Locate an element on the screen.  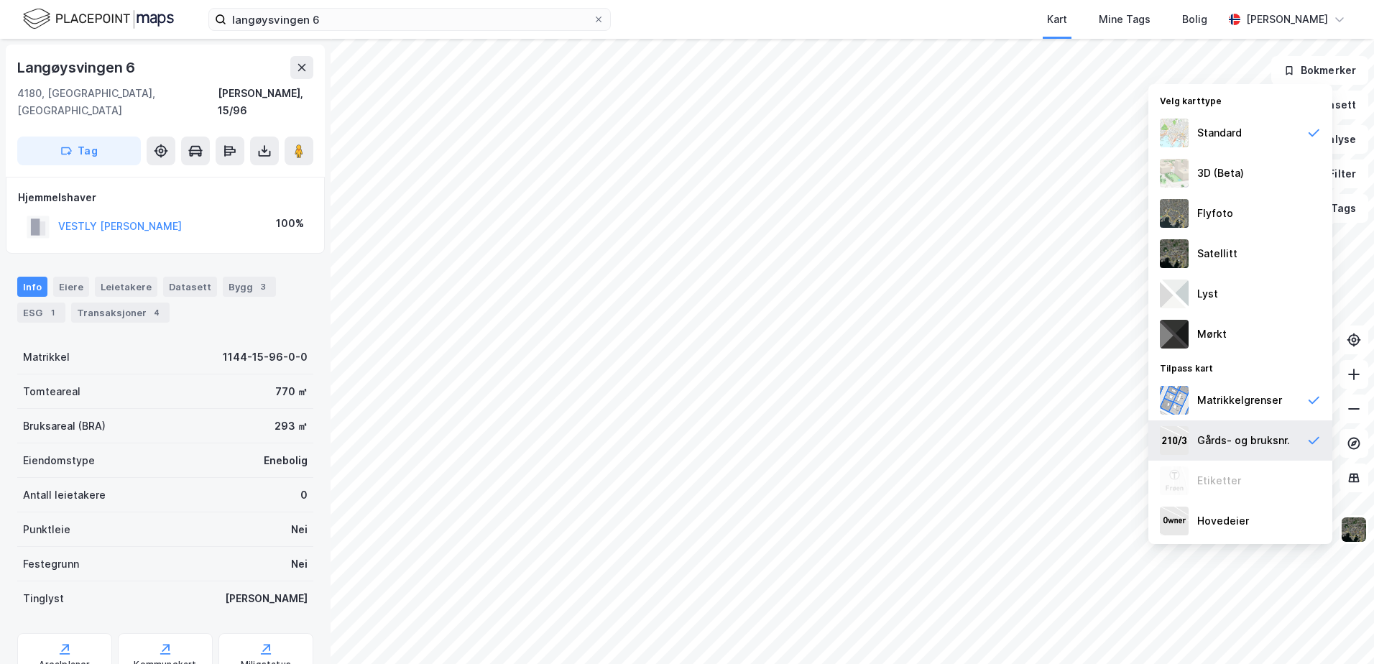
div: Hjemmelshaver is located at coordinates (165, 198).